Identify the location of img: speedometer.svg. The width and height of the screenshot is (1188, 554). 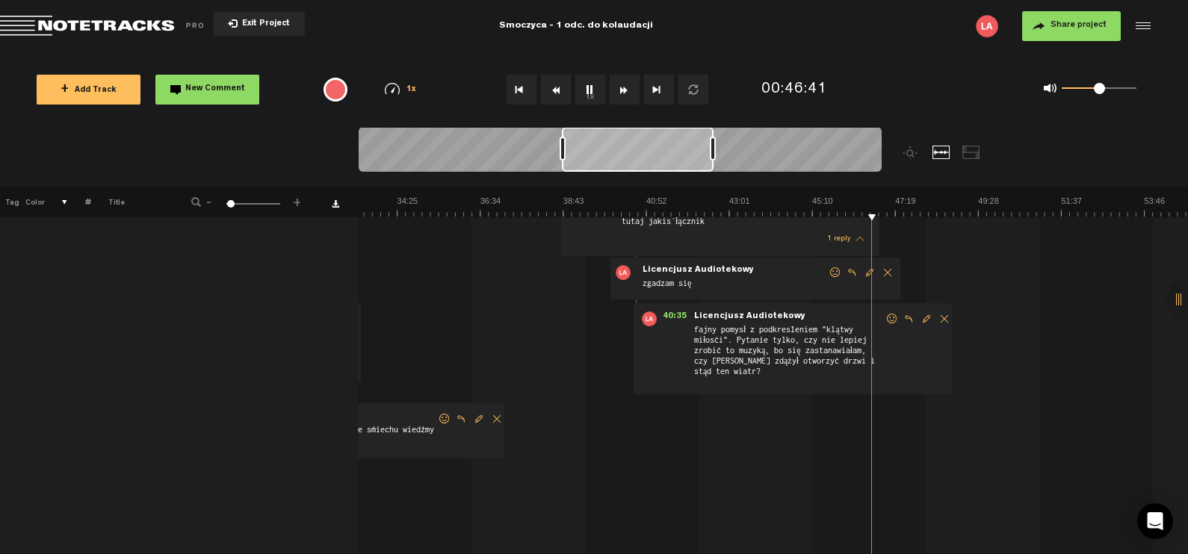
(392, 89).